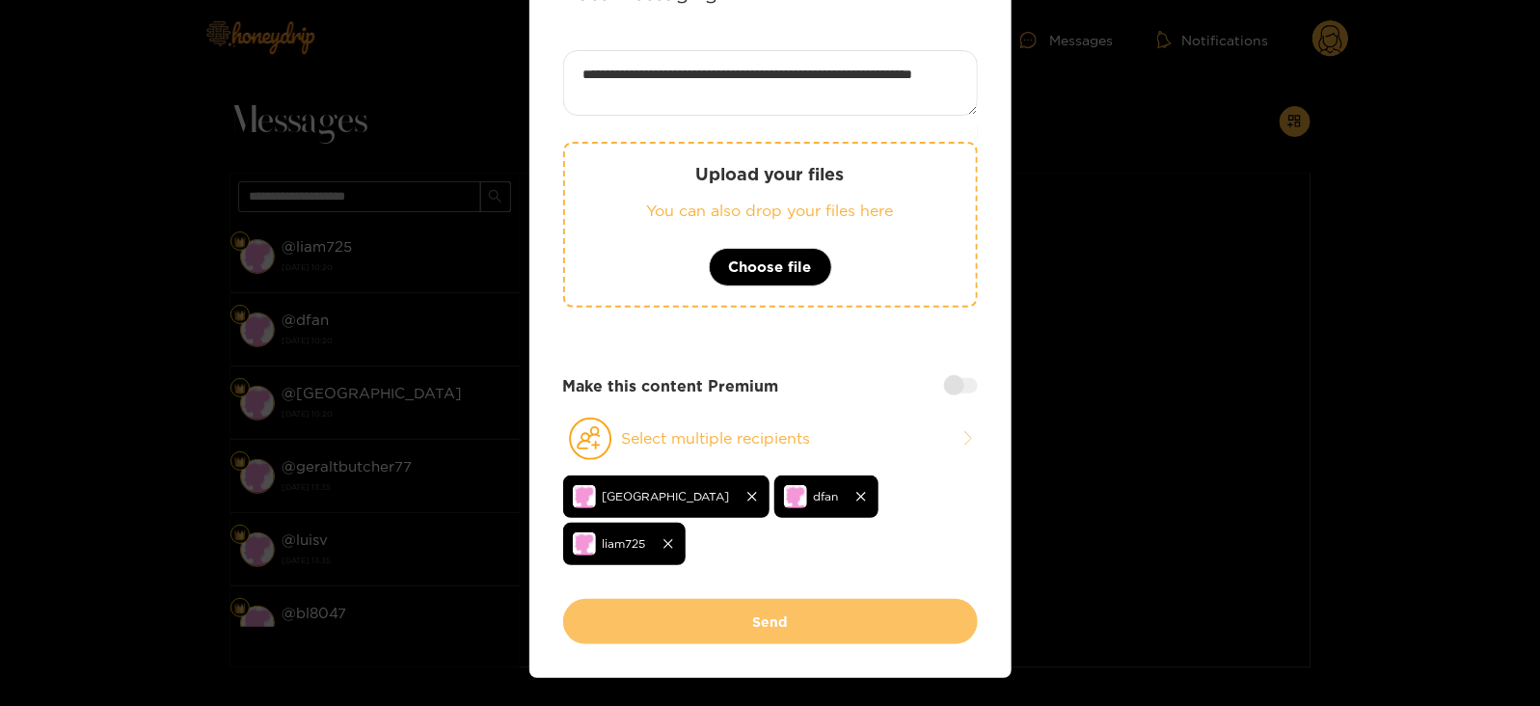 Image resolution: width=1540 pixels, height=706 pixels. I want to click on span: Choose file, so click(771, 267).